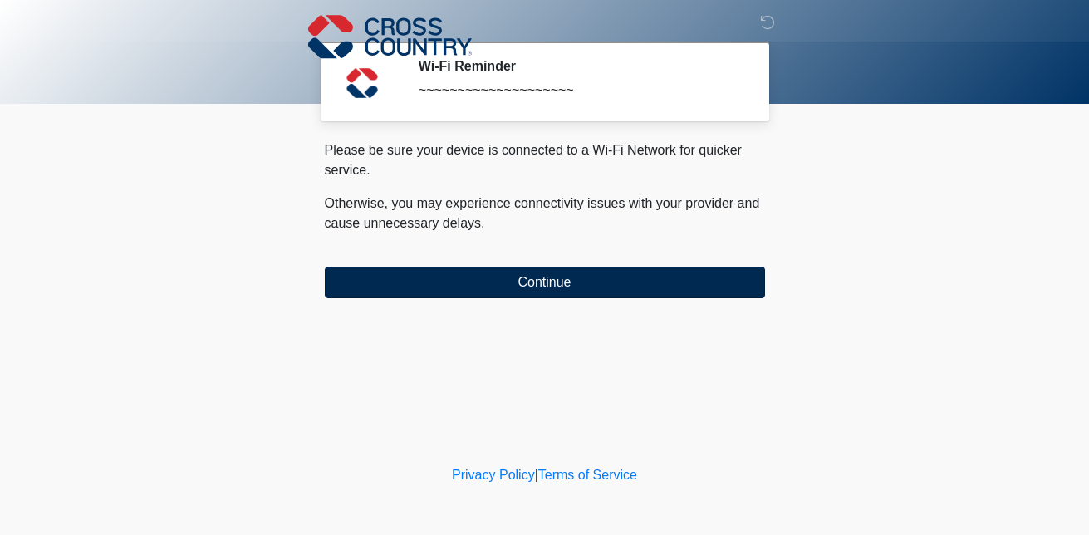  What do you see at coordinates (588, 475) in the screenshot?
I see `a: Terms of Service` at bounding box center [588, 475].